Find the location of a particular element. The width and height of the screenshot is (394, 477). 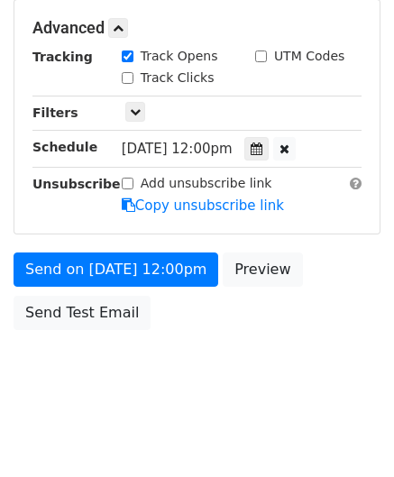

label: UTM Codes is located at coordinates (310, 56).